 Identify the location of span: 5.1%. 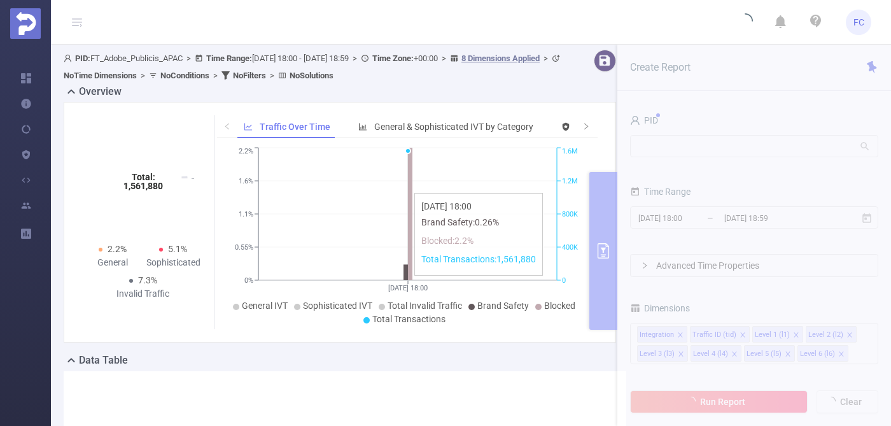
(178, 249).